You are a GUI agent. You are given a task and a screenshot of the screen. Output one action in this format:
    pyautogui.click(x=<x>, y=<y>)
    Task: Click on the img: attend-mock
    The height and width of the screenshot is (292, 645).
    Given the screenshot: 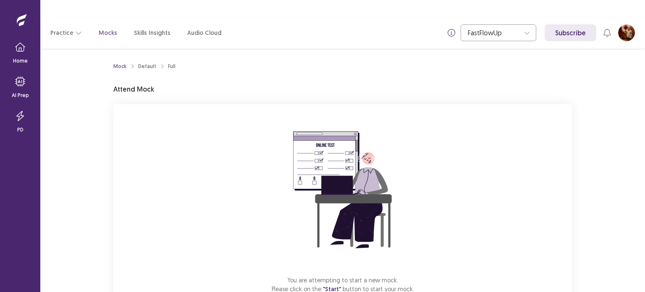 What is the action you would take?
    pyautogui.click(x=343, y=190)
    